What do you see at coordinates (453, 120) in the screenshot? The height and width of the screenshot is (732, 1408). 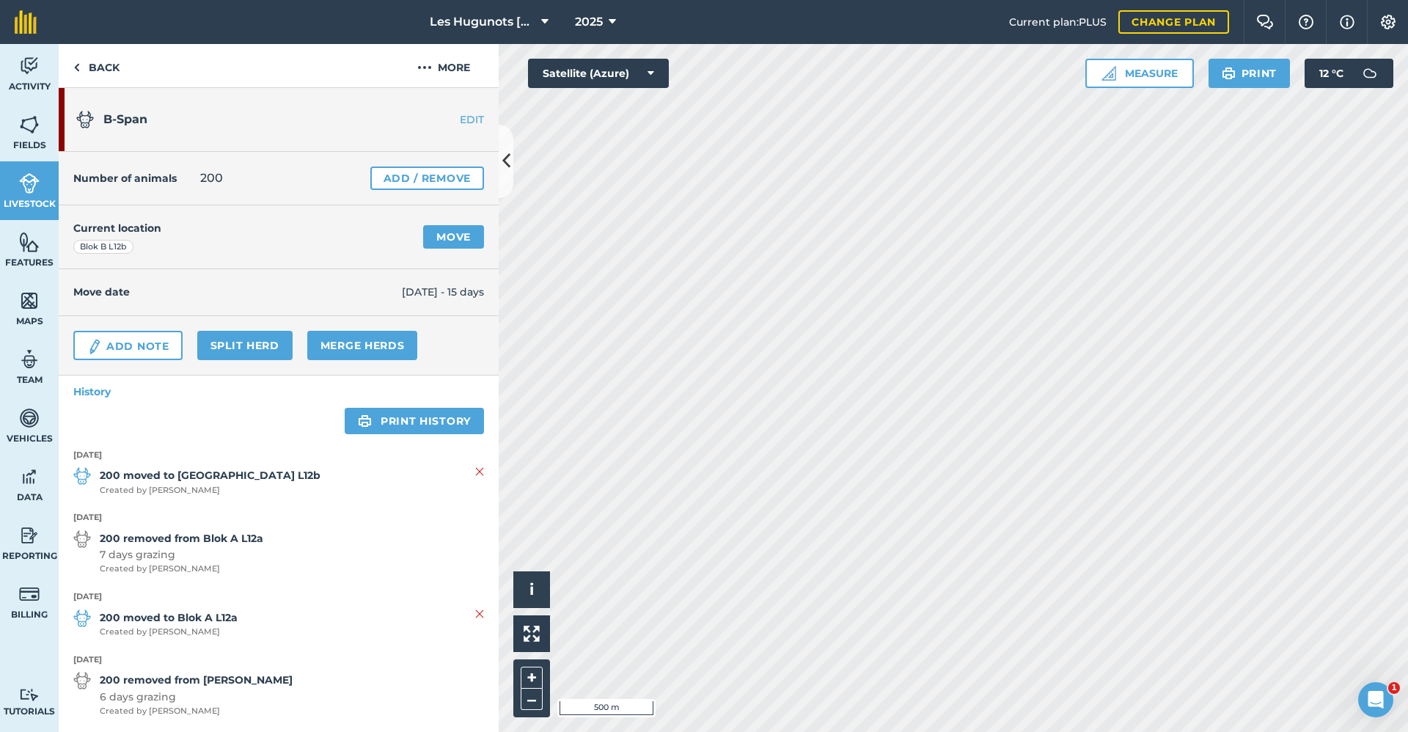 I see `a: EDIT` at bounding box center [453, 120].